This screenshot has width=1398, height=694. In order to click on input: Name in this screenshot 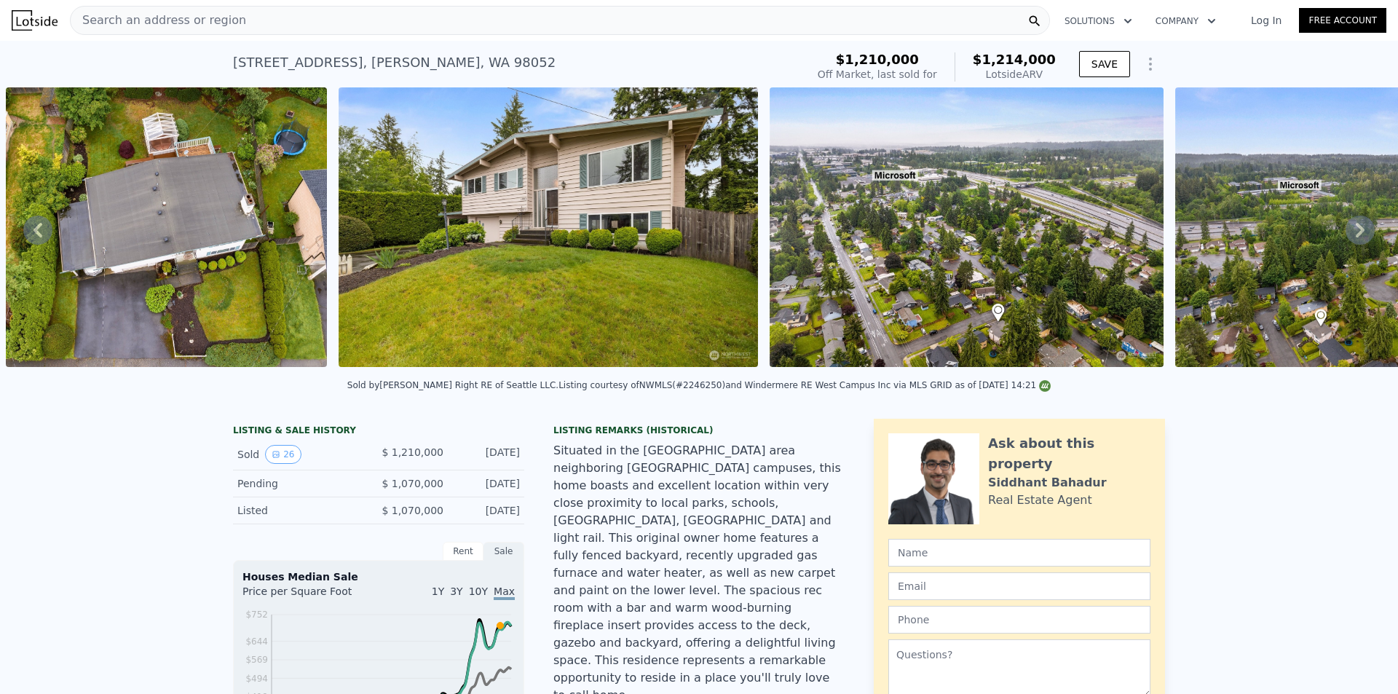, I will do `click(1019, 553)`.